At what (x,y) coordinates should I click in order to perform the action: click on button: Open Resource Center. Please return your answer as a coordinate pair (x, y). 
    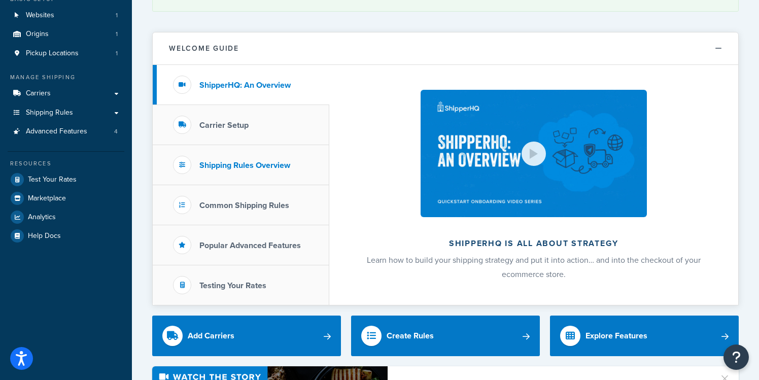
    Looking at the image, I should click on (736, 357).